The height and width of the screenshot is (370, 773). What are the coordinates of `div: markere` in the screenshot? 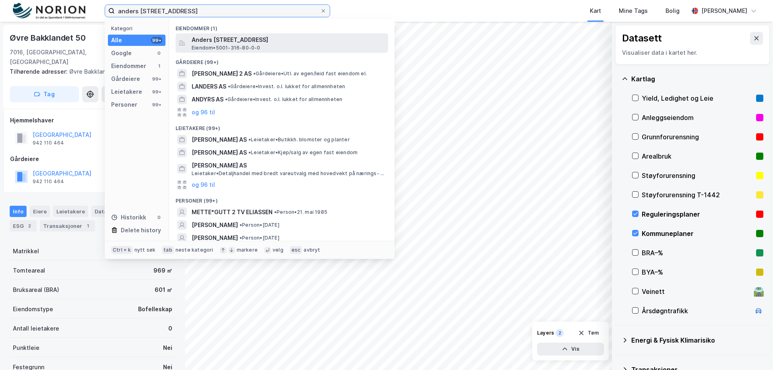 It's located at (247, 250).